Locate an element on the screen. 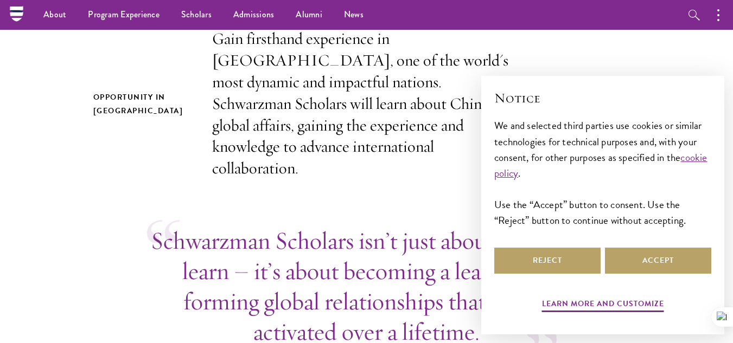 Image resolution: width=733 pixels, height=343 pixels. a: cookie policy is located at coordinates (601, 165).